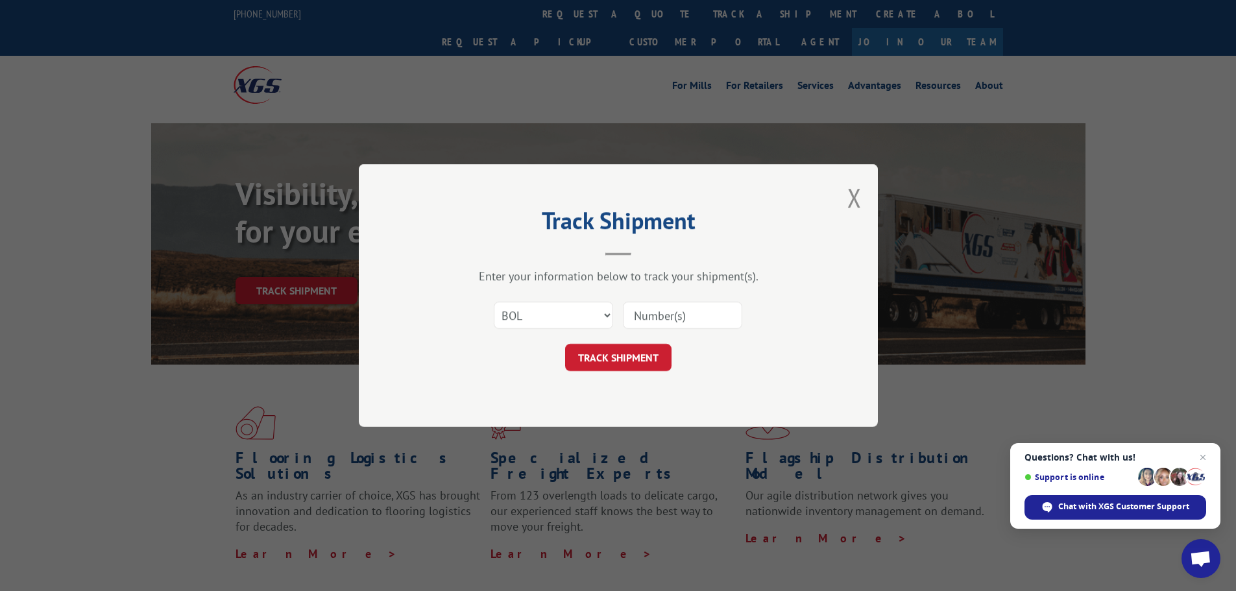 The width and height of the screenshot is (1236, 591). Describe the element at coordinates (1079, 477) in the screenshot. I see `span: Support is online` at that location.